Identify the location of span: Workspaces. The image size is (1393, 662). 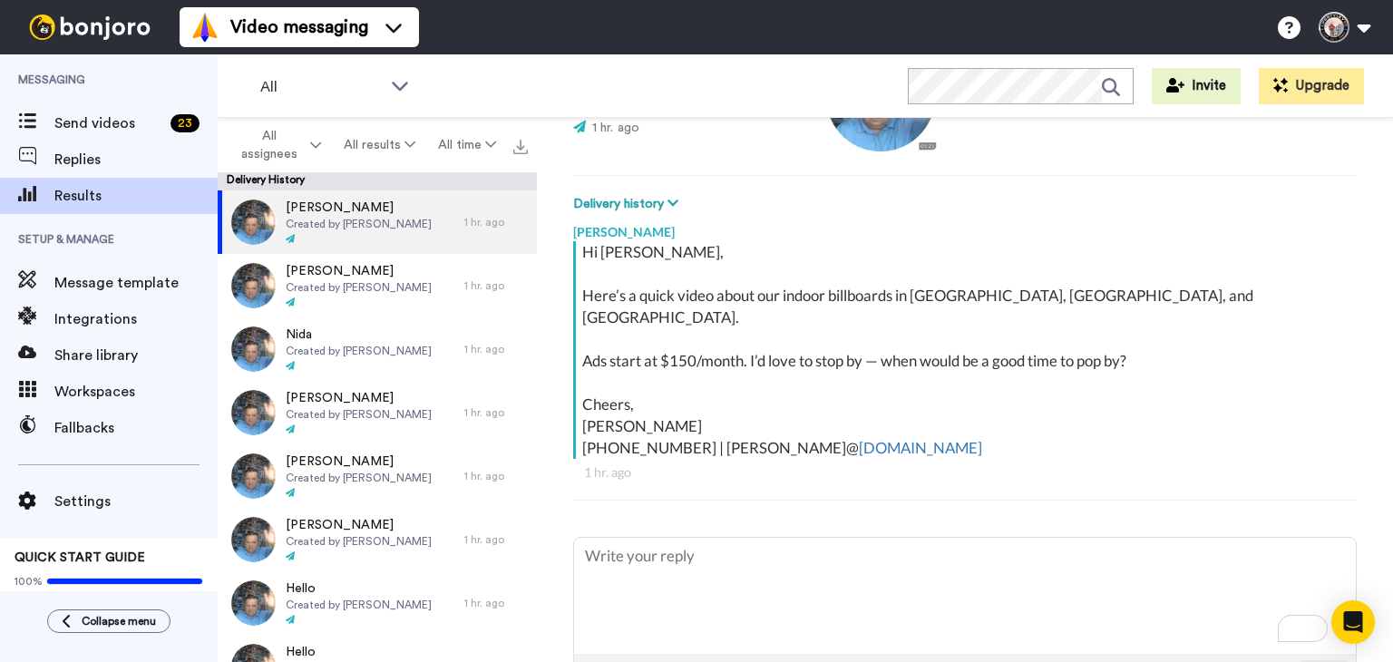
(136, 392).